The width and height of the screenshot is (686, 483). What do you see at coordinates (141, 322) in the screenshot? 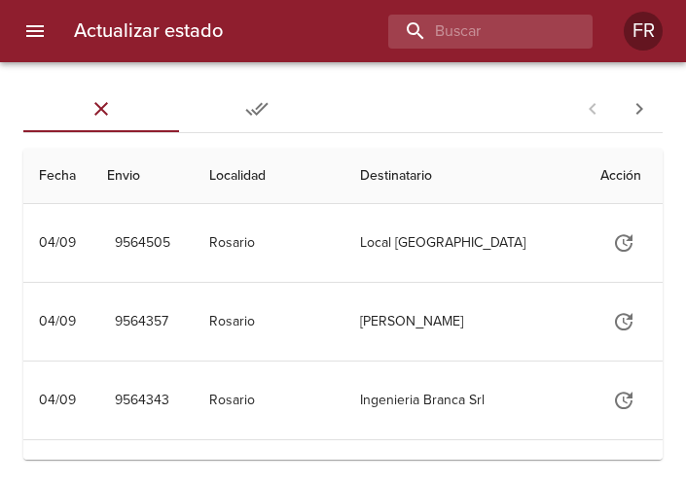
I see `button: 9564357` at bounding box center [141, 322].